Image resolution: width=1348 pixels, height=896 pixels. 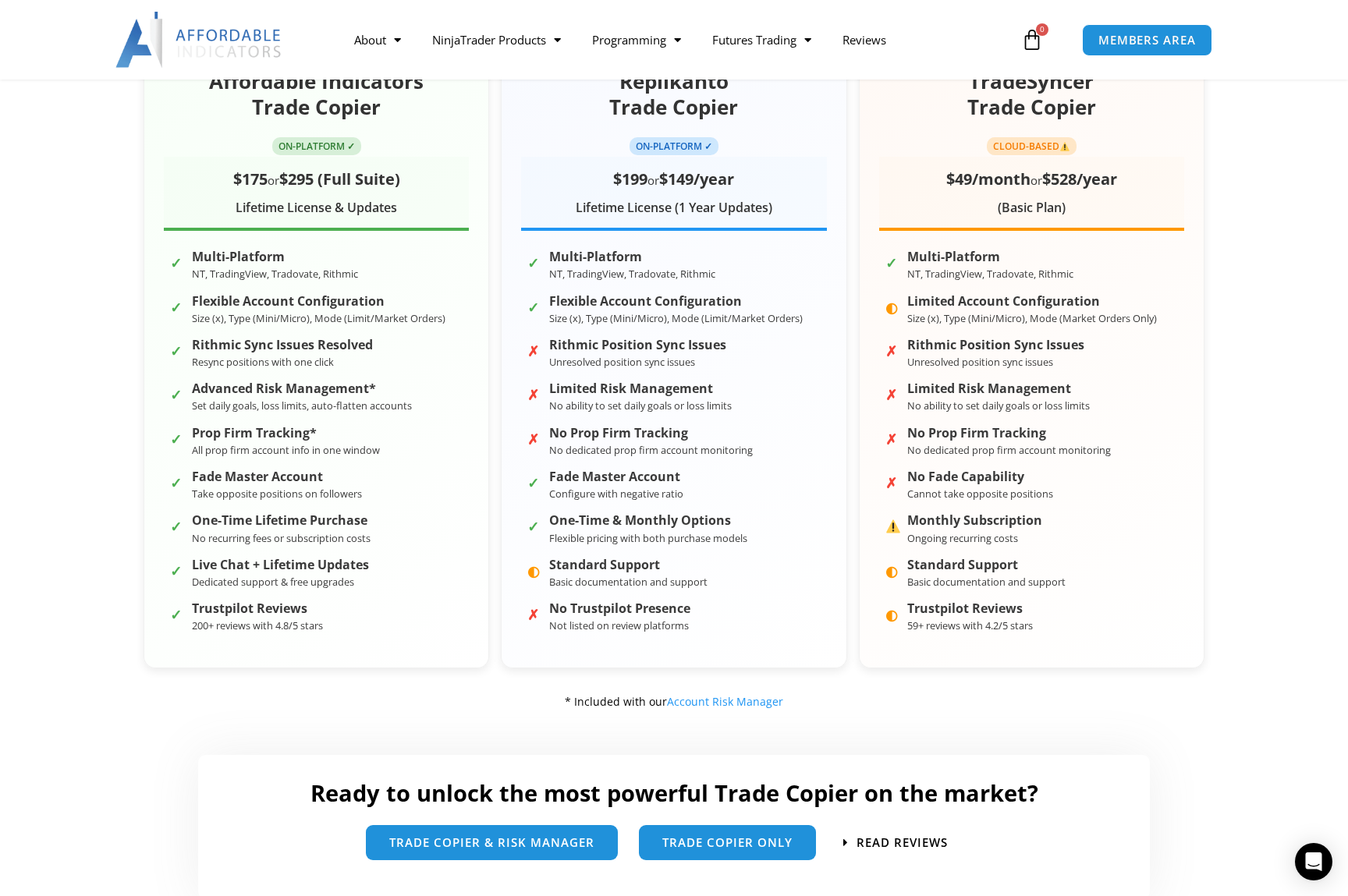 I want to click on strong: Monthly Subscription, so click(x=975, y=520).